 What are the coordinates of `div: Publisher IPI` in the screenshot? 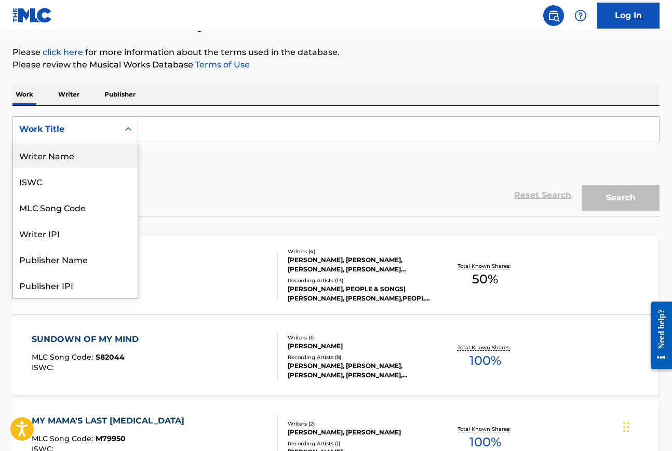 It's located at (75, 285).